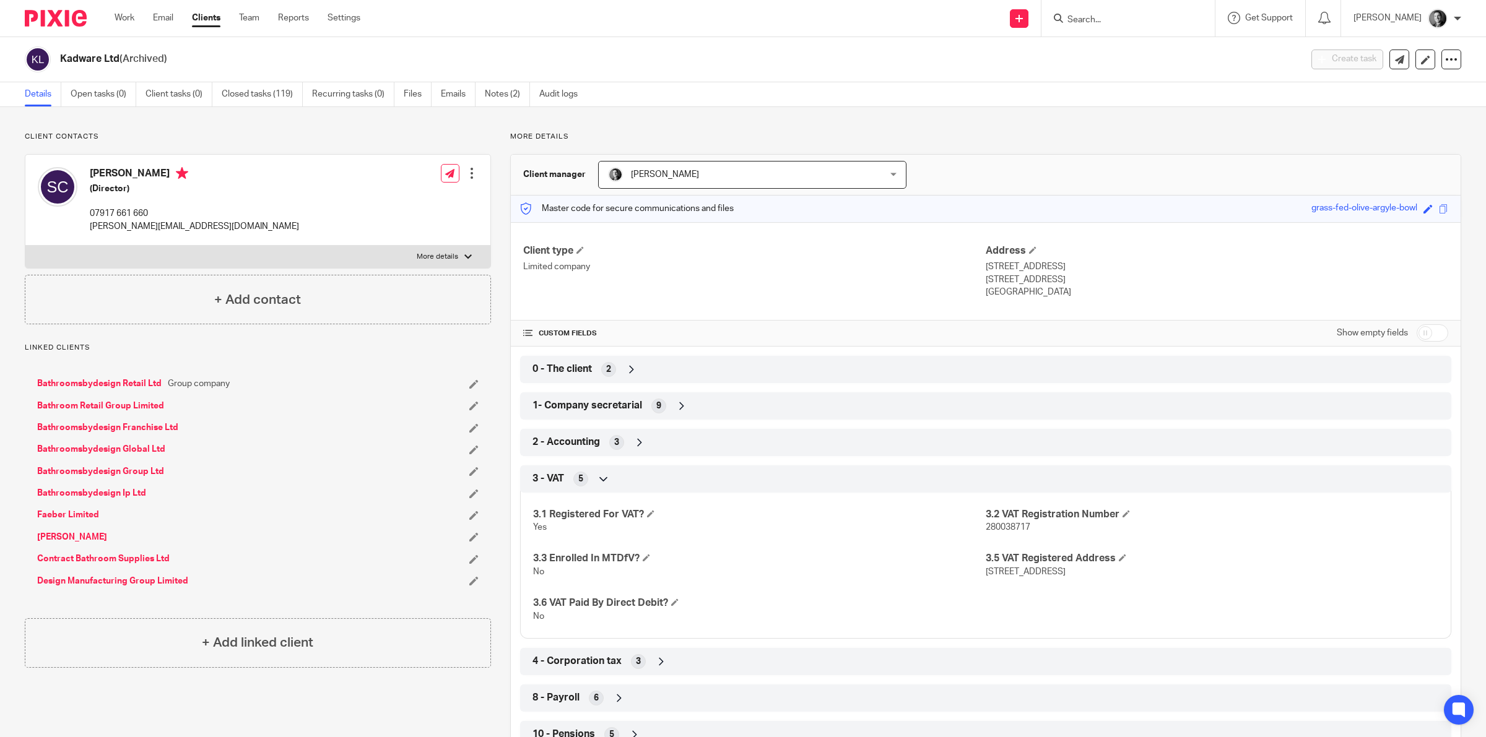  Describe the element at coordinates (759, 514) in the screenshot. I see `h4: 3.1 Registered For VAT?` at that location.